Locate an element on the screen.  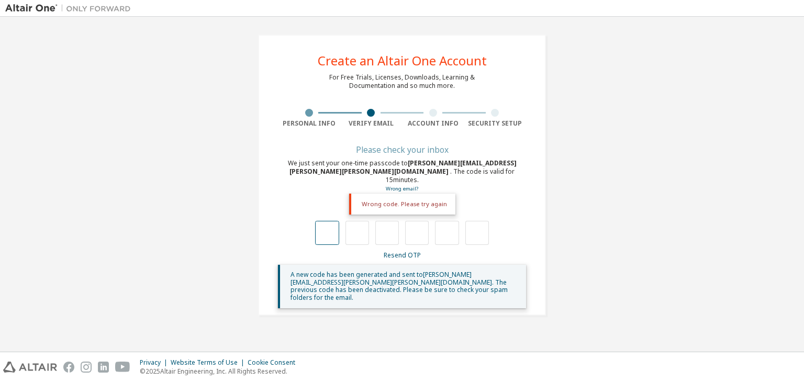
p: © 2025 Altair Engineering, Inc. All Rights Reserved. is located at coordinates (220, 371).